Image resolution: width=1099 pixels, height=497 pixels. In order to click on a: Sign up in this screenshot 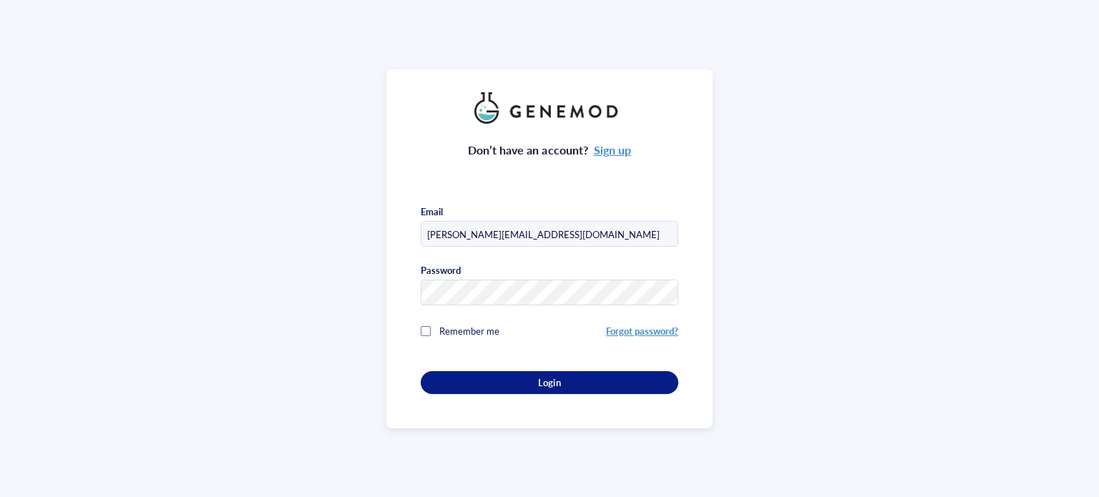, I will do `click(613, 150)`.